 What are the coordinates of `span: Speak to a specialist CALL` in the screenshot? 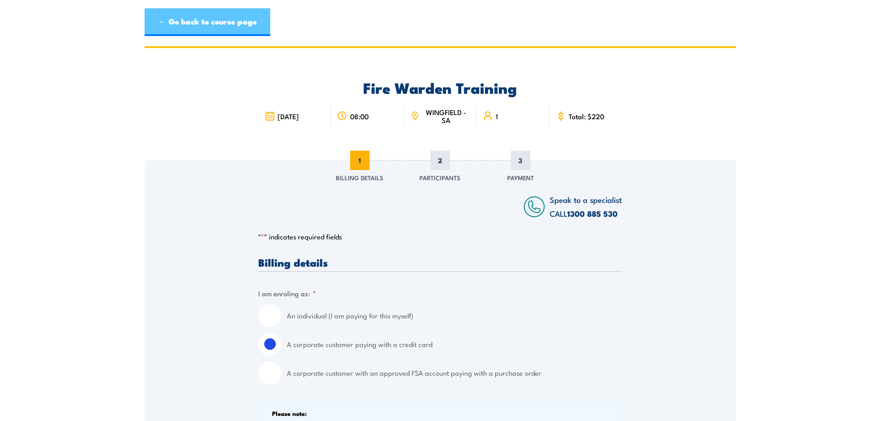 It's located at (586, 206).